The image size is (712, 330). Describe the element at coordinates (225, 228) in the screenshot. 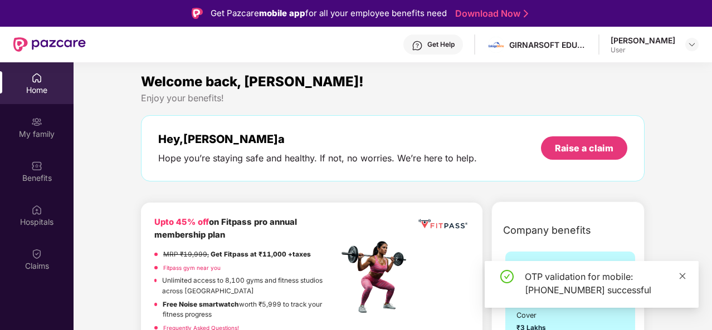

I see `b: on Fitpass pro annual membership plan` at that location.